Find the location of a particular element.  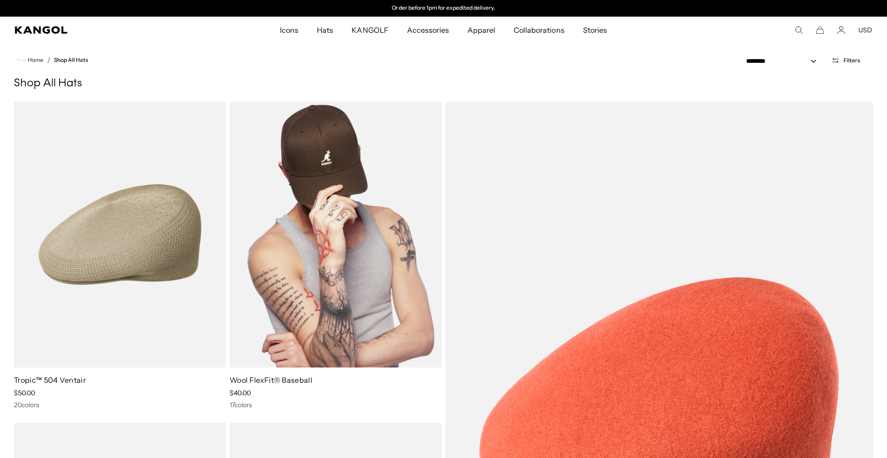

span: Collaborations is located at coordinates (539, 30).